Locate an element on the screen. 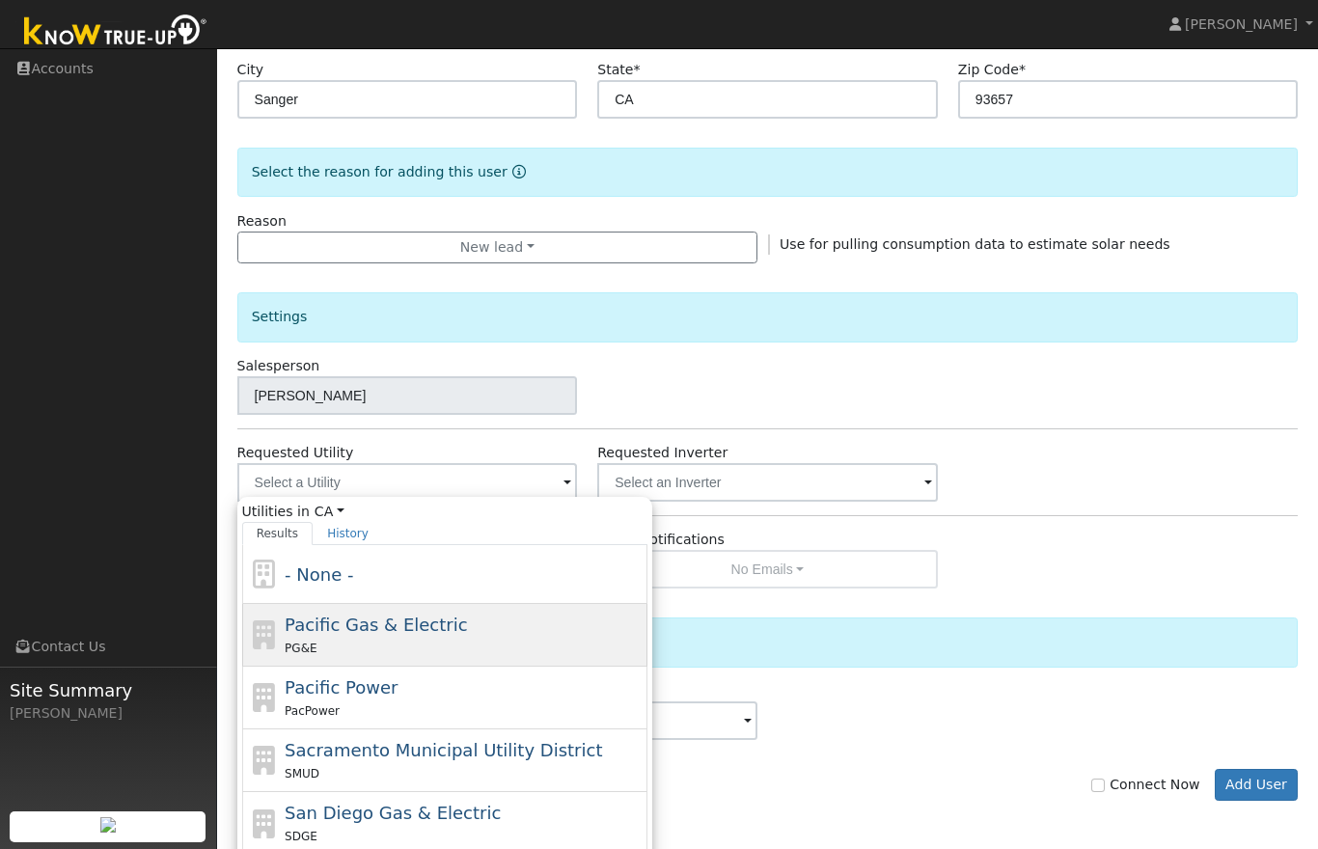 The height and width of the screenshot is (849, 1318). div: Settings is located at coordinates (768, 316).